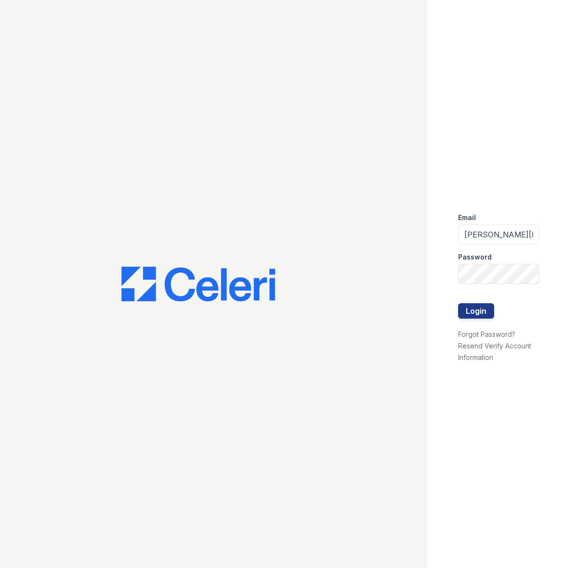 The width and height of the screenshot is (570, 568). I want to click on a: Forgot Password?, so click(487, 334).